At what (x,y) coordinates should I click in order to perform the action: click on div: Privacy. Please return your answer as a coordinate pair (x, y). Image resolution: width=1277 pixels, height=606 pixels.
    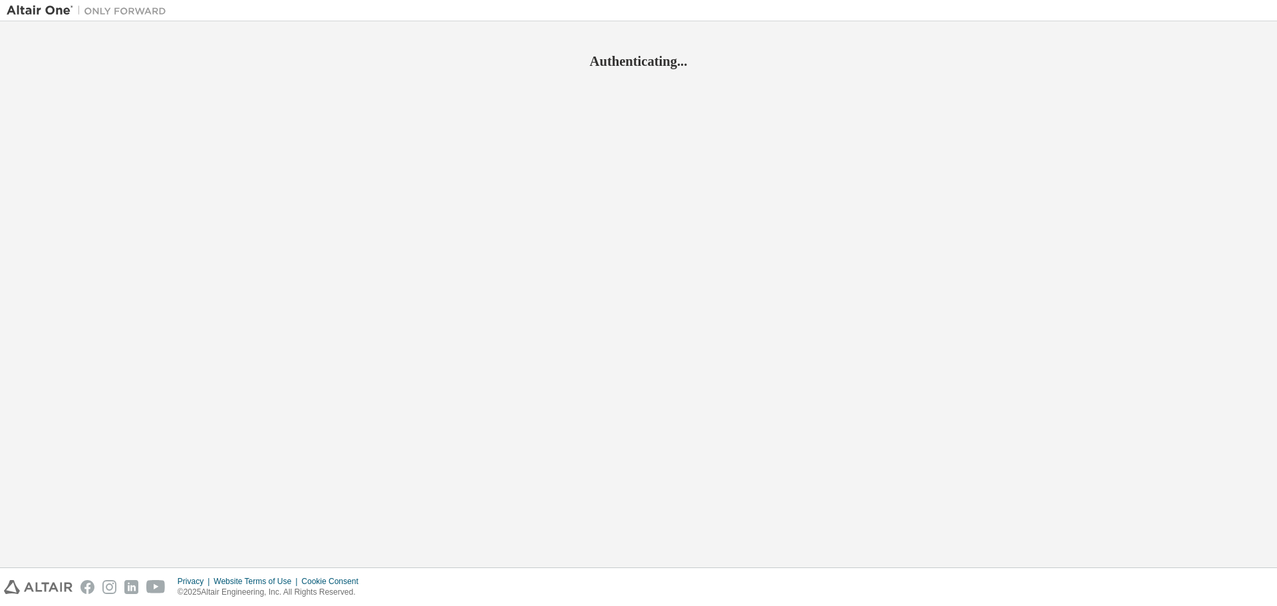
    Looking at the image, I should click on (196, 581).